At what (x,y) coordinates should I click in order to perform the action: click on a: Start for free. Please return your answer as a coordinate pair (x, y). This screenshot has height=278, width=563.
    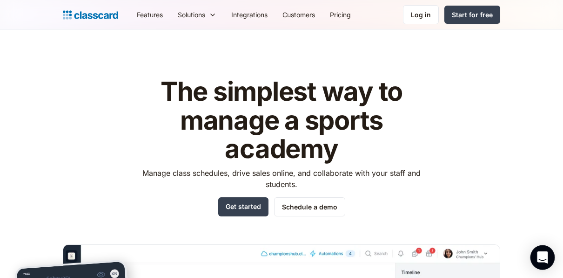
    Looking at the image, I should click on (473, 14).